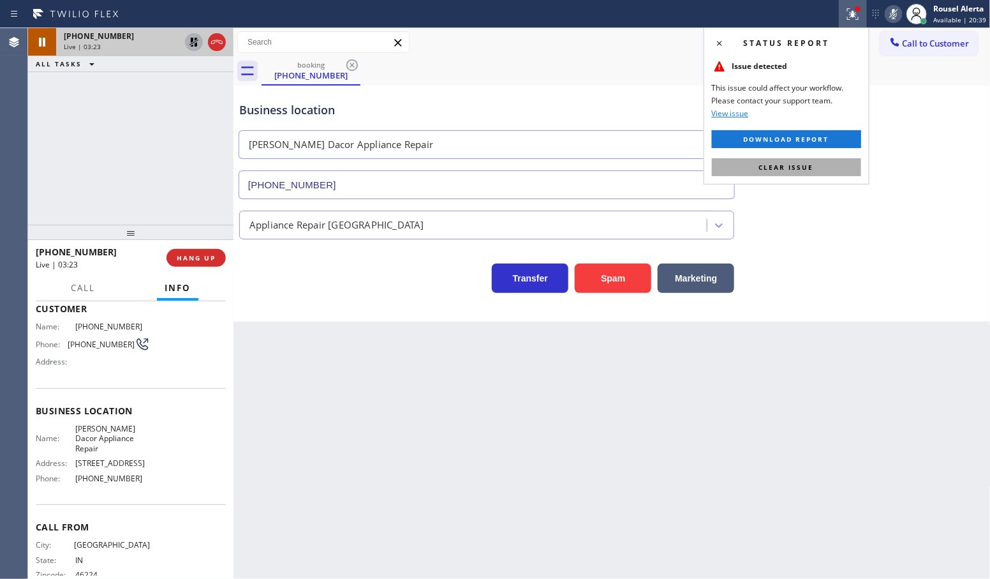  What do you see at coordinates (613, 278) in the screenshot?
I see `button: Spam` at bounding box center [613, 278].